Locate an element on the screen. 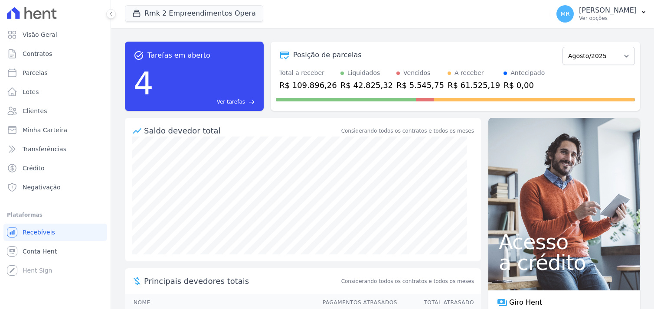  span: Acesso is located at coordinates (564, 242).